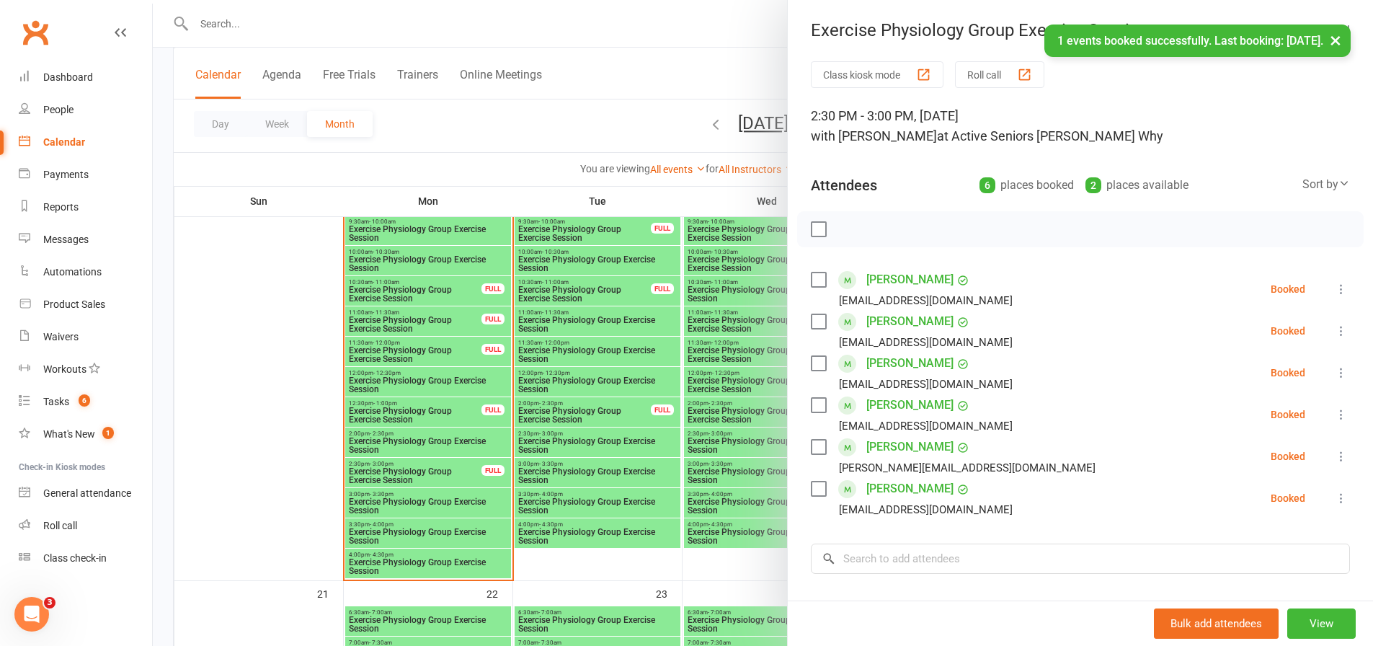  What do you see at coordinates (75, 558) in the screenshot?
I see `div: Class check-in` at bounding box center [75, 558].